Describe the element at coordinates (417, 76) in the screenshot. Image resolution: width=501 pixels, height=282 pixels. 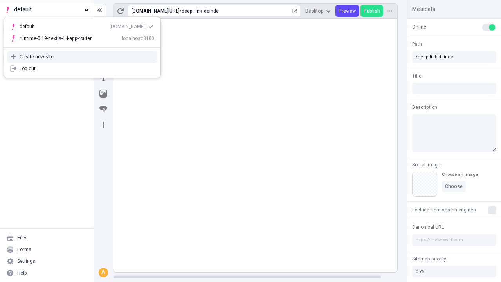
I see `span: Title` at that location.